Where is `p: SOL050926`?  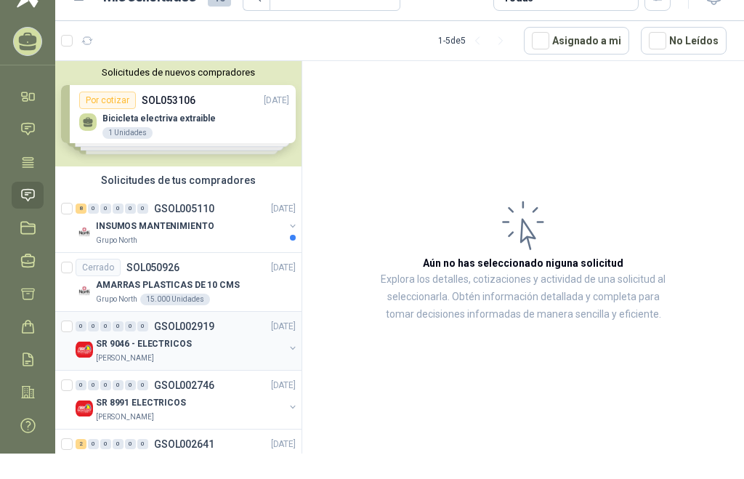 p: SOL050926 is located at coordinates (153, 267).